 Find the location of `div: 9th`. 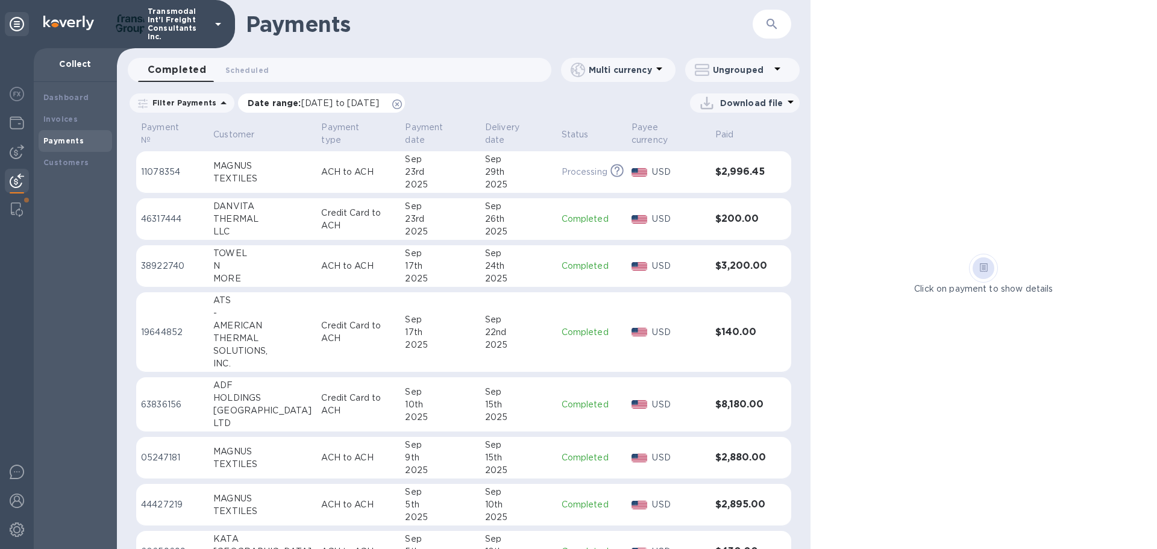

div: 9th is located at coordinates (440, 457).